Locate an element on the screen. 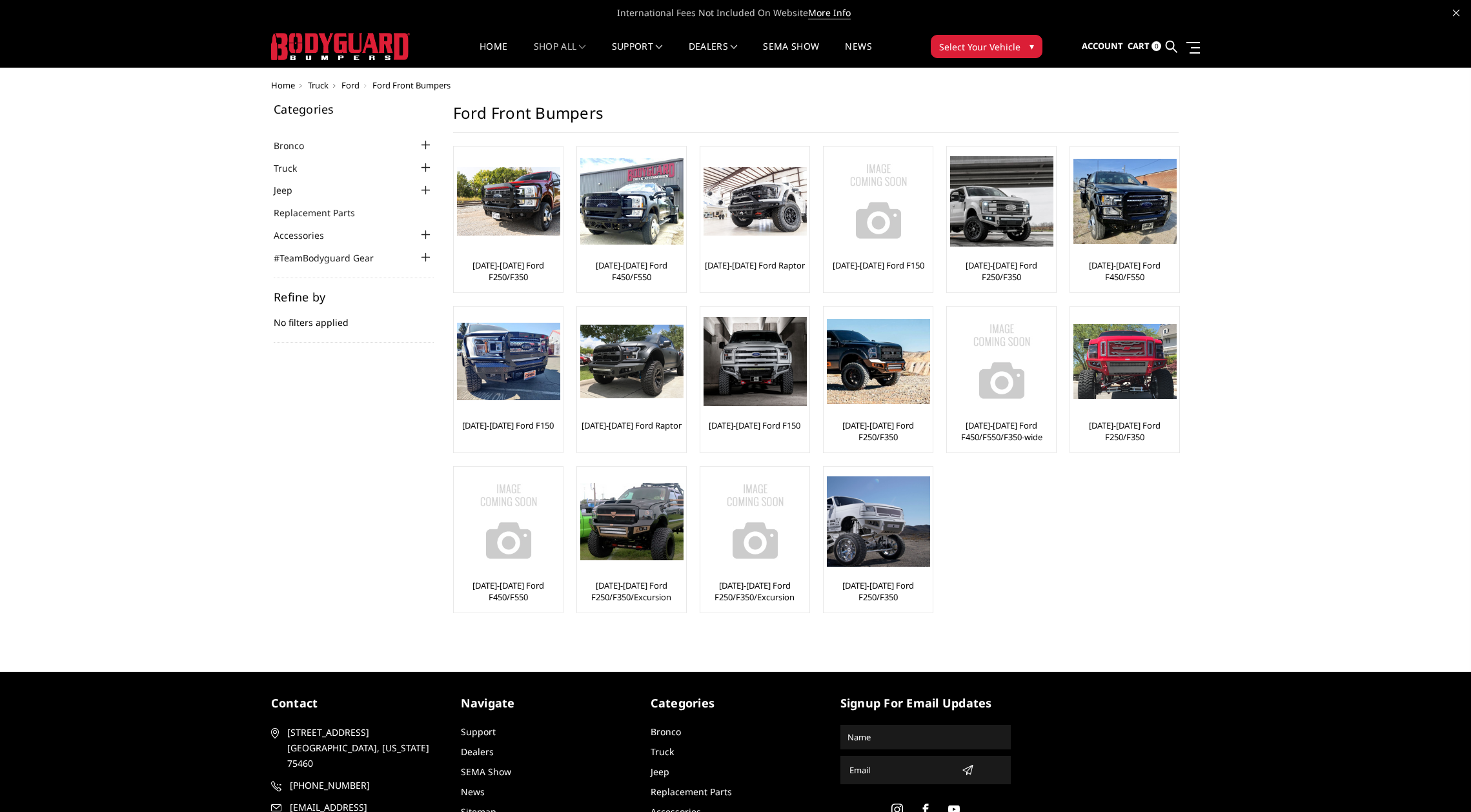 Image resolution: width=1471 pixels, height=812 pixels. a: Account is located at coordinates (1102, 47).